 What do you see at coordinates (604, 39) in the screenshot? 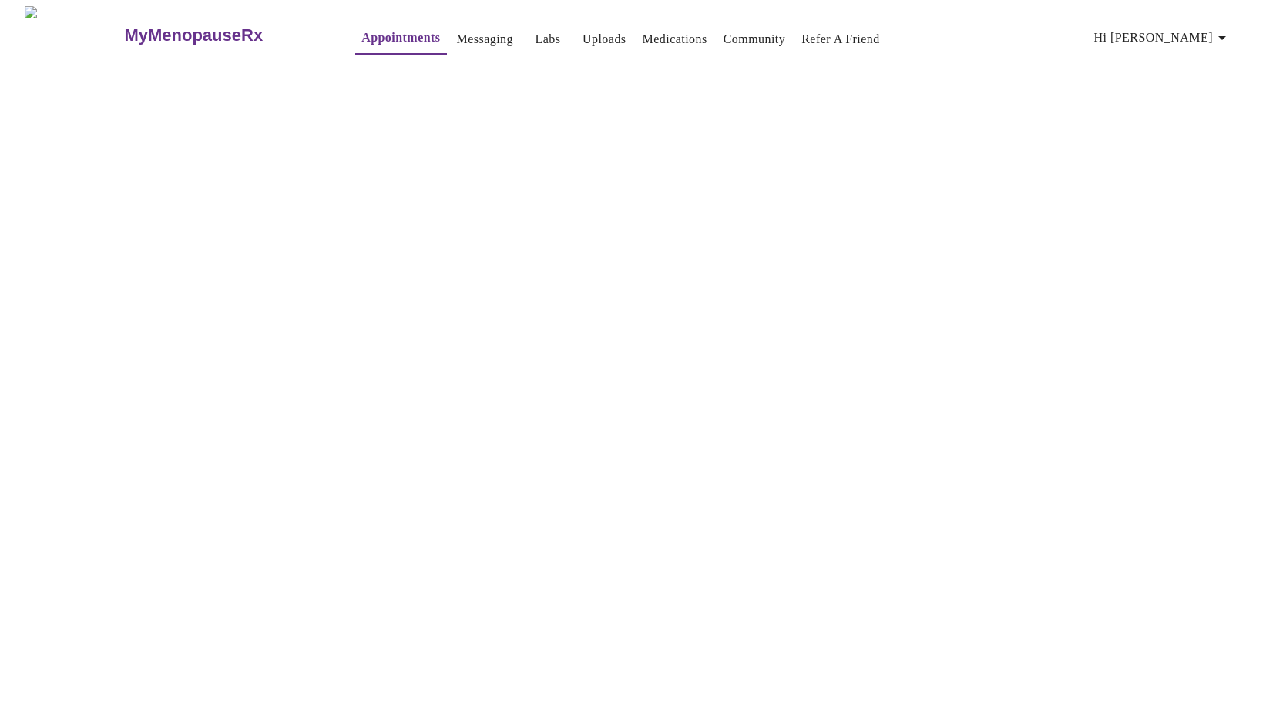
I see `a: Uploads` at bounding box center [604, 39].